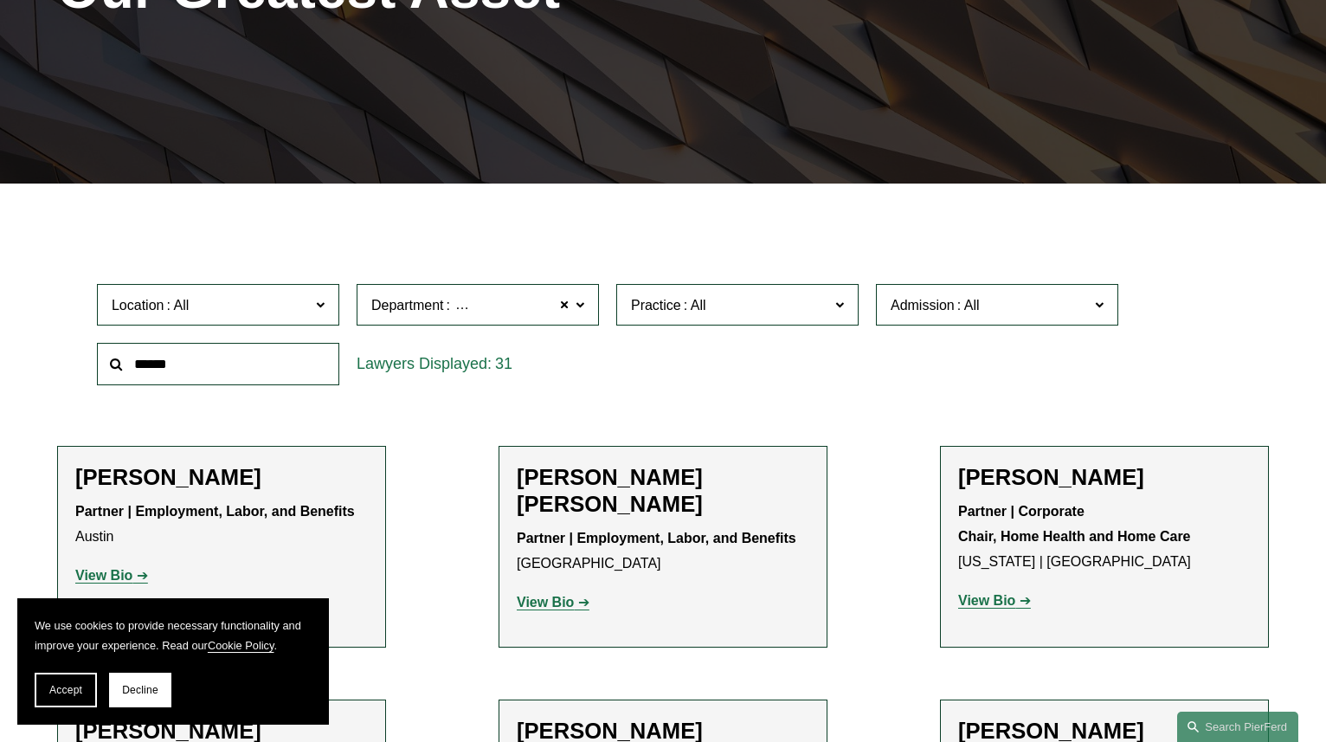 This screenshot has width=1326, height=742. Describe the element at coordinates (656, 305) in the screenshot. I see `span: Practice` at that location.